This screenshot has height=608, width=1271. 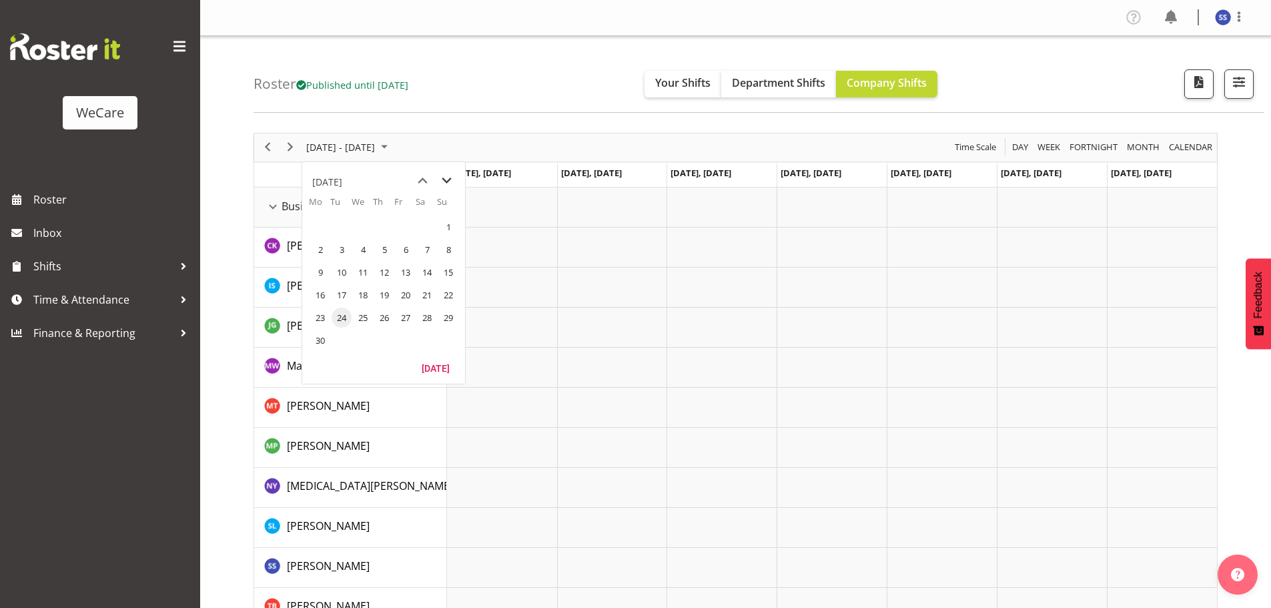 What do you see at coordinates (778, 83) in the screenshot?
I see `span: Department Shifts` at bounding box center [778, 83].